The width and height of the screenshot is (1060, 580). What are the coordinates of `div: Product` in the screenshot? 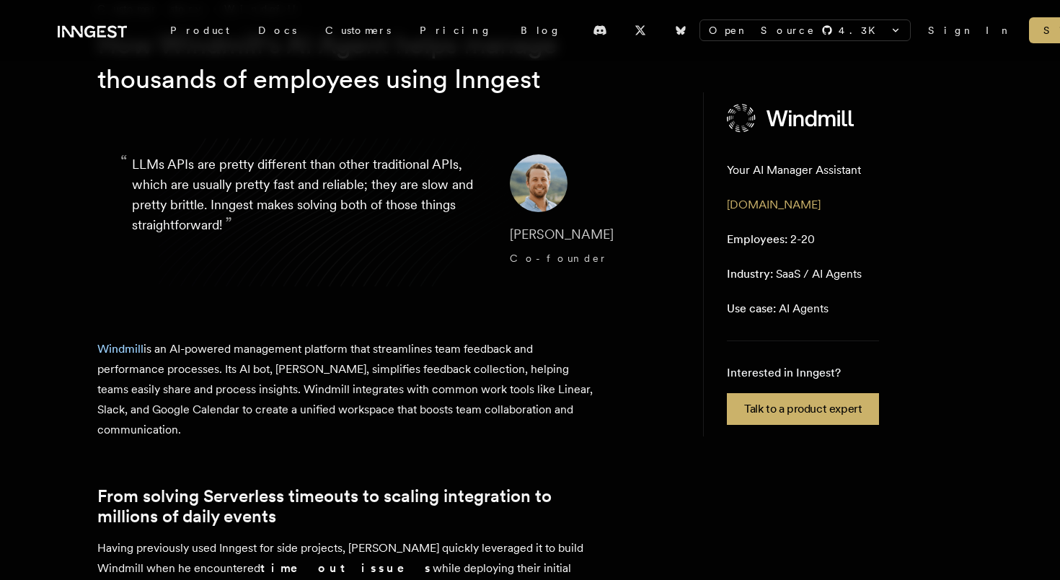 It's located at (200, 30).